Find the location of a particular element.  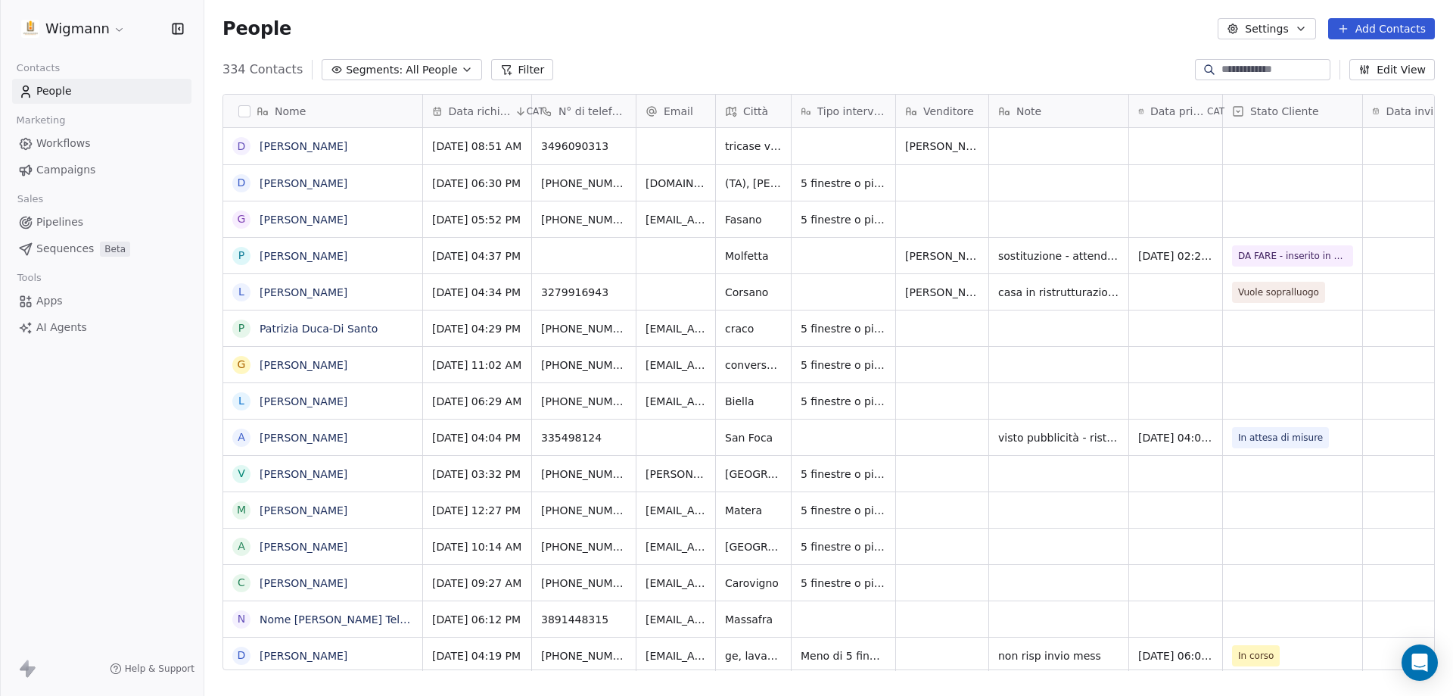

a: AI Agents is located at coordinates (101, 327).